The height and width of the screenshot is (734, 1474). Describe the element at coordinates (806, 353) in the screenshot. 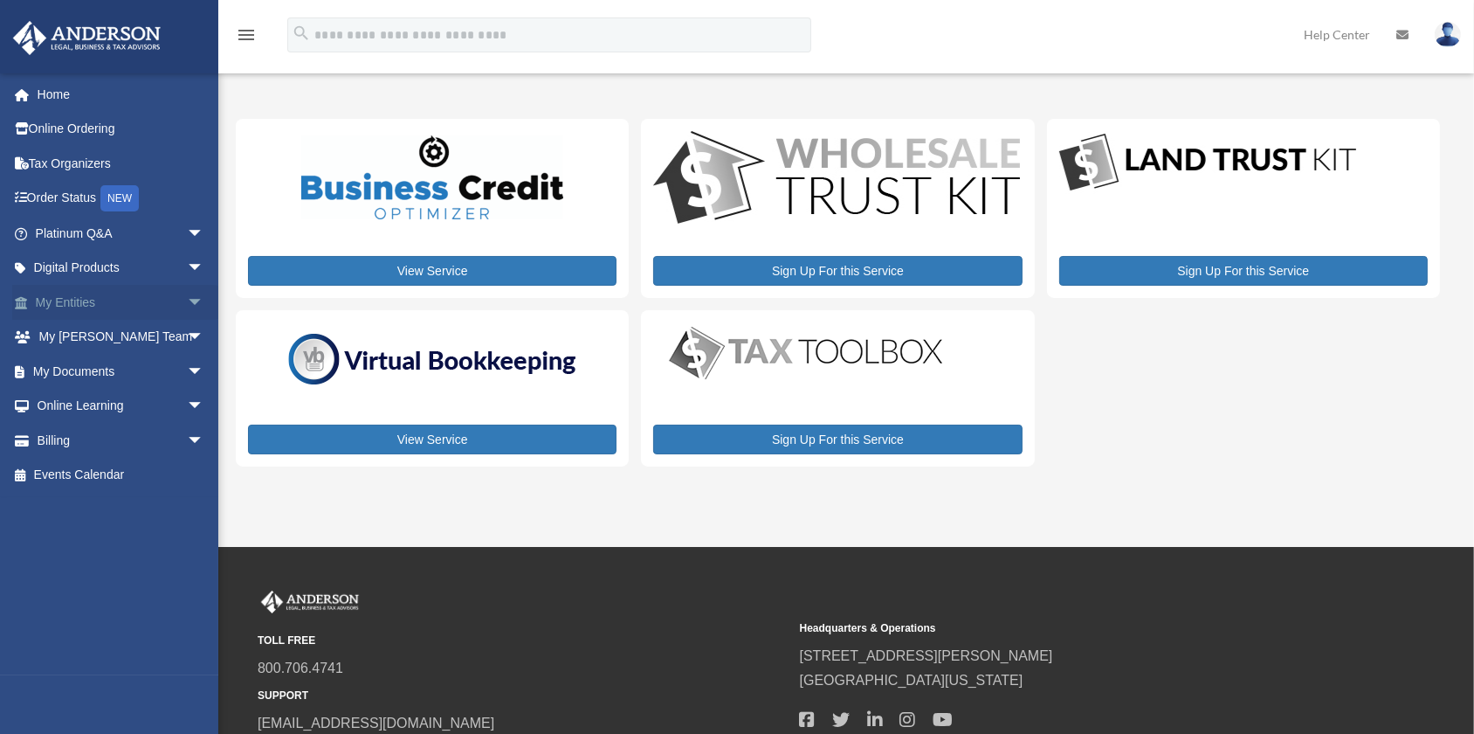

I see `img: taxtoolbox_new-1.webp` at that location.